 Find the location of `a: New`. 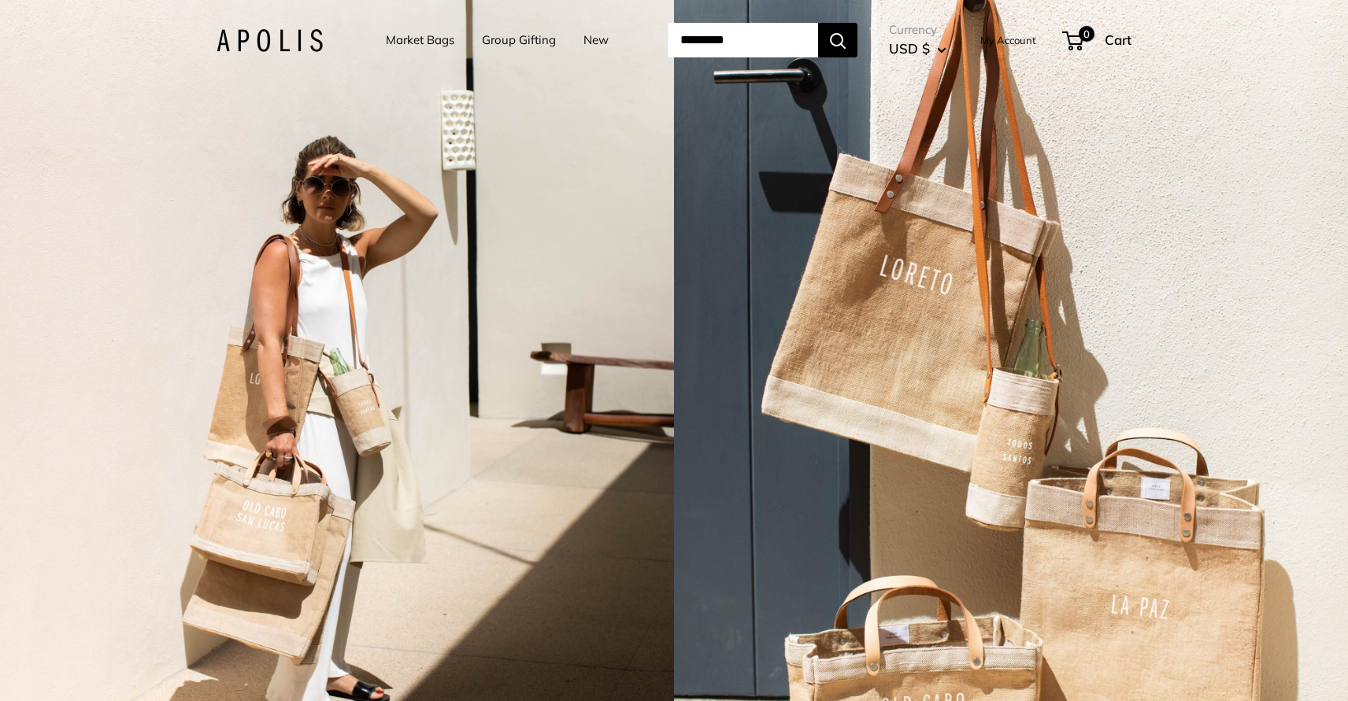

a: New is located at coordinates (596, 40).